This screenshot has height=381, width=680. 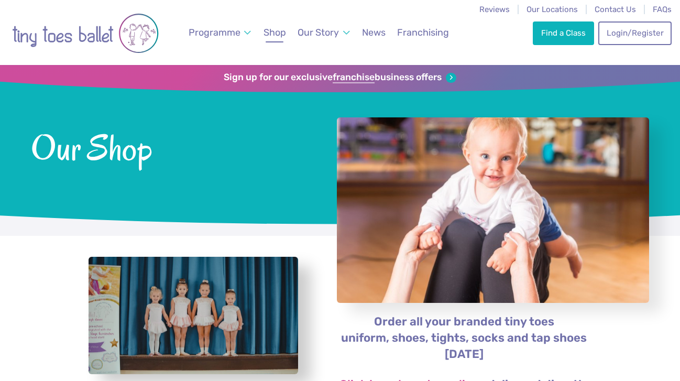 I want to click on span: Franchising, so click(x=422, y=32).